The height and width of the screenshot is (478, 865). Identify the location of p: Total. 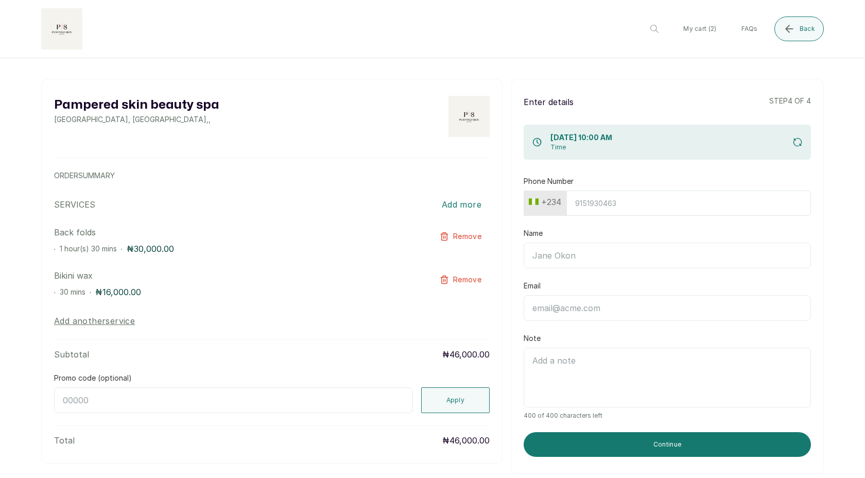
(64, 440).